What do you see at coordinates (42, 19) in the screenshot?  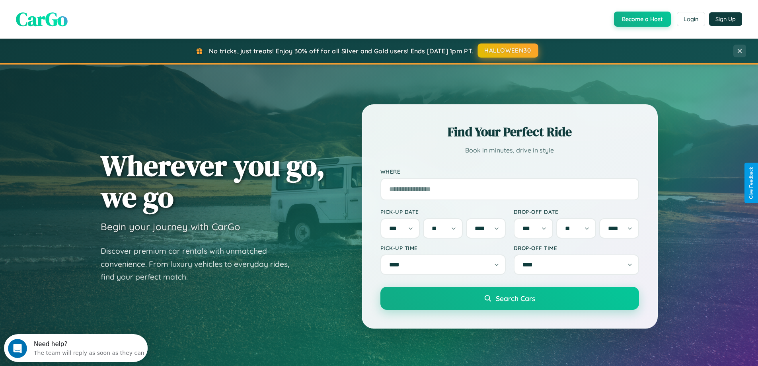 I see `span: CarGo` at bounding box center [42, 19].